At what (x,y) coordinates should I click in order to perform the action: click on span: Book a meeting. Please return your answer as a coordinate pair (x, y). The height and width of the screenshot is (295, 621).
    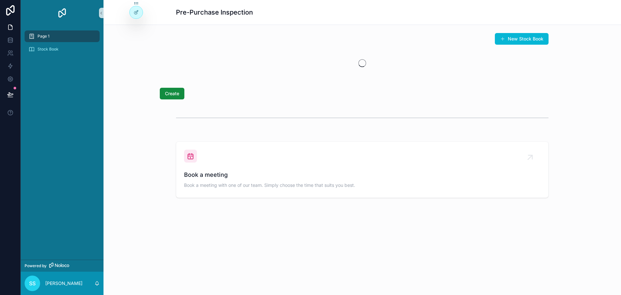
    Looking at the image, I should click on (363, 175).